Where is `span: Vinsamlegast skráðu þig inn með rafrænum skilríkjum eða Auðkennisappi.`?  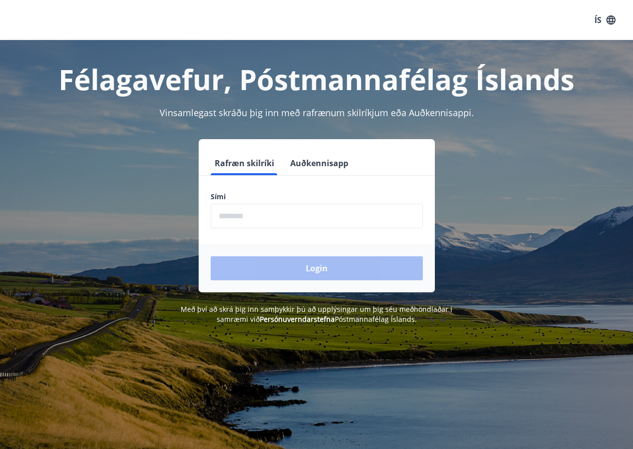 span: Vinsamlegast skráðu þig inn með rafrænum skilríkjum eða Auðkennisappi. is located at coordinates (317, 113).